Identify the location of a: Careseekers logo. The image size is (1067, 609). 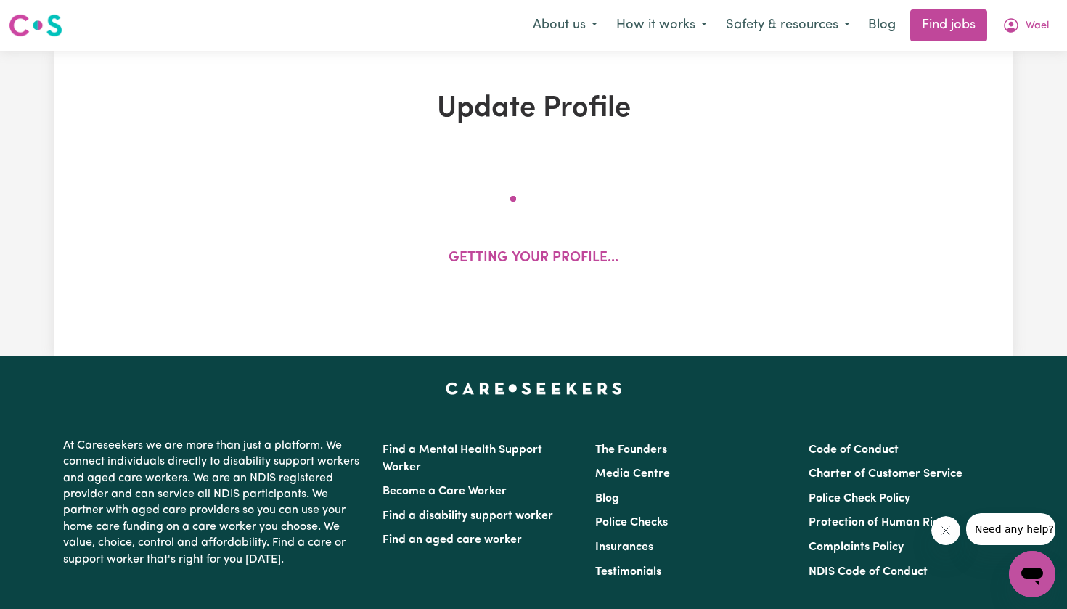
(36, 25).